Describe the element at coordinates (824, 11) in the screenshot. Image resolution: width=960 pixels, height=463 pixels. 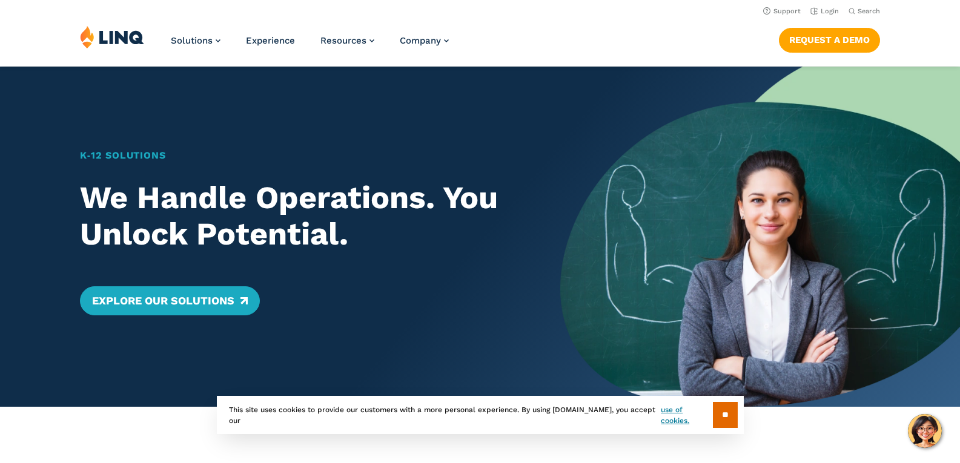
I see `a: Login` at that location.